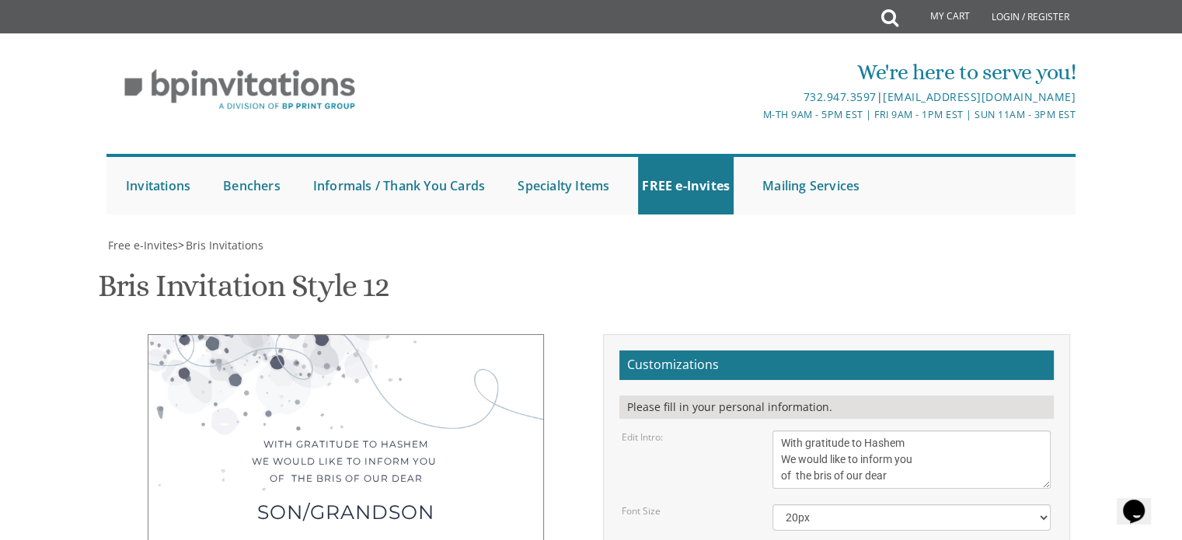 This screenshot has width=1182, height=540. I want to click on a: Mailing Services, so click(810, 186).